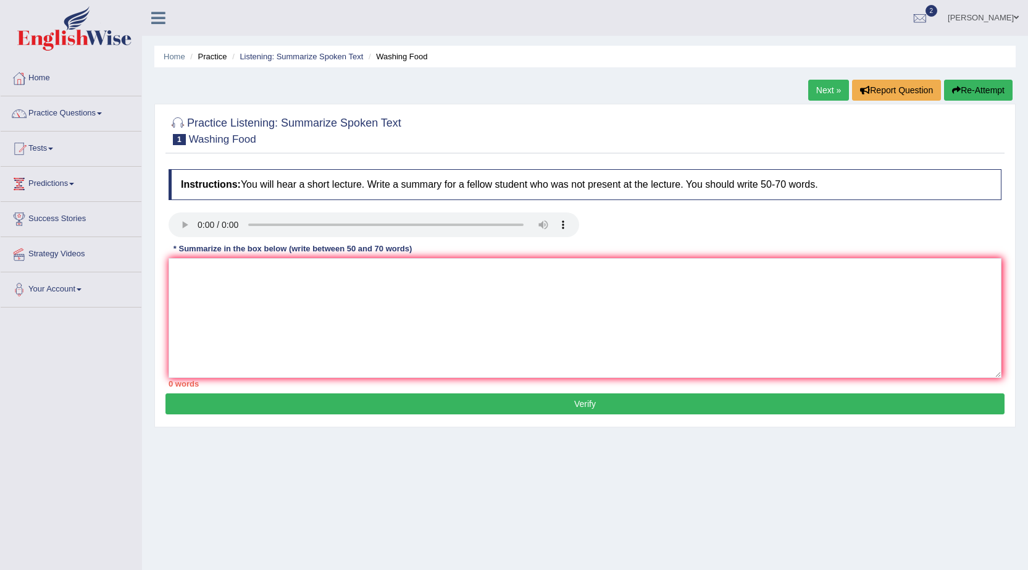 Image resolution: width=1028 pixels, height=570 pixels. I want to click on h2: Practice Listening: Summarize Spoken Text, so click(285, 130).